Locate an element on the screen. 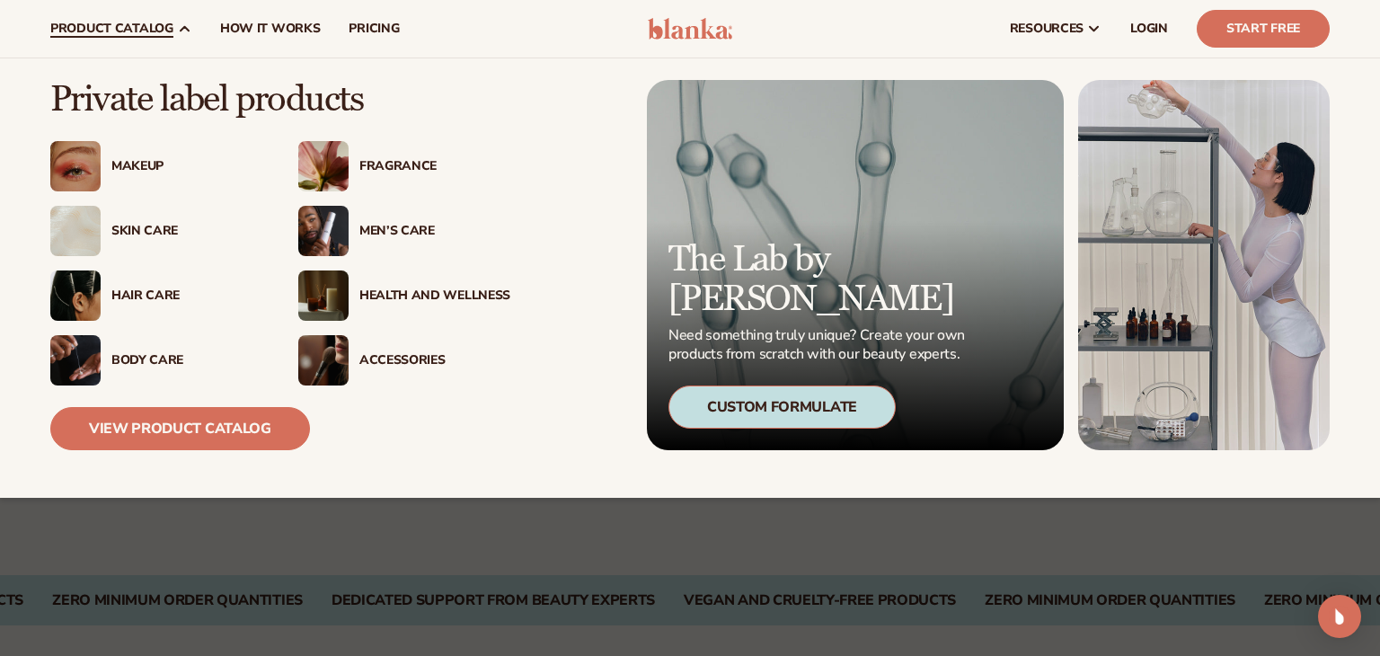 The image size is (1380, 656). img: Female with glitter eye makeup. is located at coordinates (75, 166).